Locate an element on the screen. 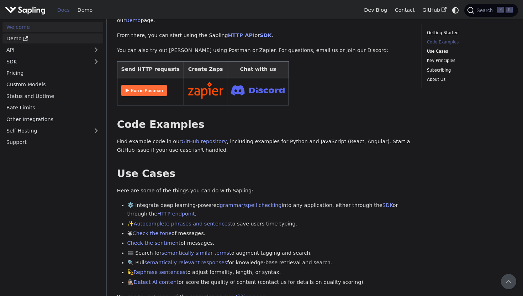 This screenshot has width=523, height=296. li: 🔍 Pull for knowledge-base retrieval and search. is located at coordinates (270, 263).